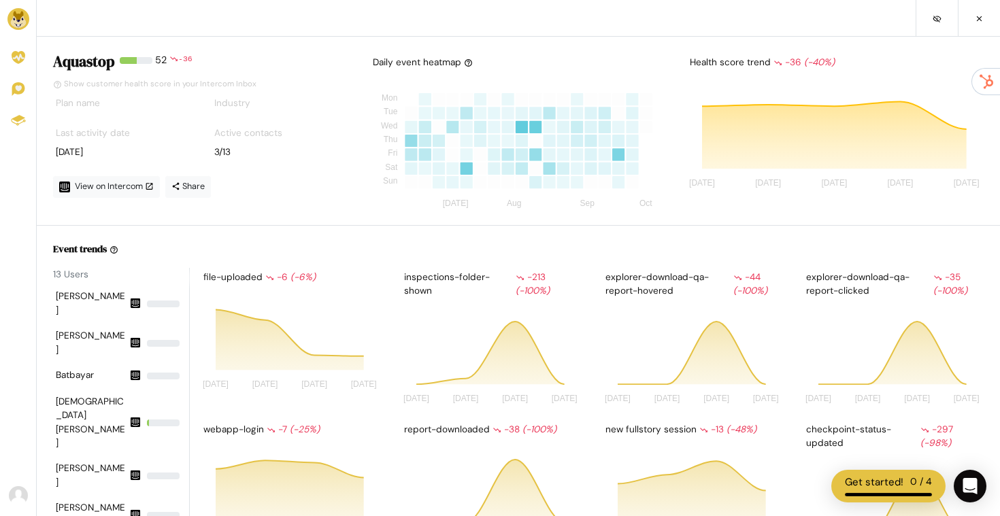  Describe the element at coordinates (970, 486) in the screenshot. I see `div: Open Intercom Messenger` at that location.